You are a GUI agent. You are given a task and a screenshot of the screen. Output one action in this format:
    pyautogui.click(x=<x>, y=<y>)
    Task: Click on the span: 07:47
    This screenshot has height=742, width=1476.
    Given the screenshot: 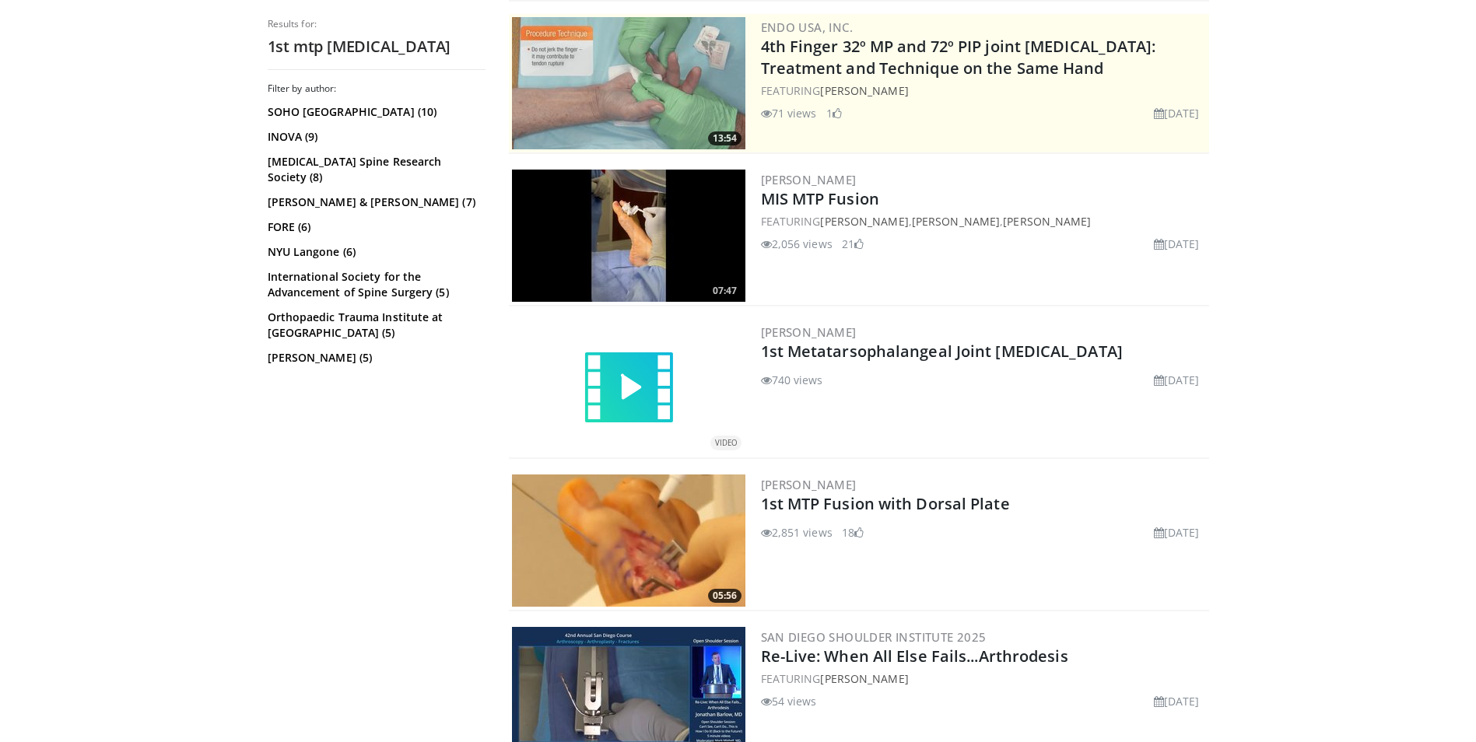 What is the action you would take?
    pyautogui.click(x=724, y=291)
    